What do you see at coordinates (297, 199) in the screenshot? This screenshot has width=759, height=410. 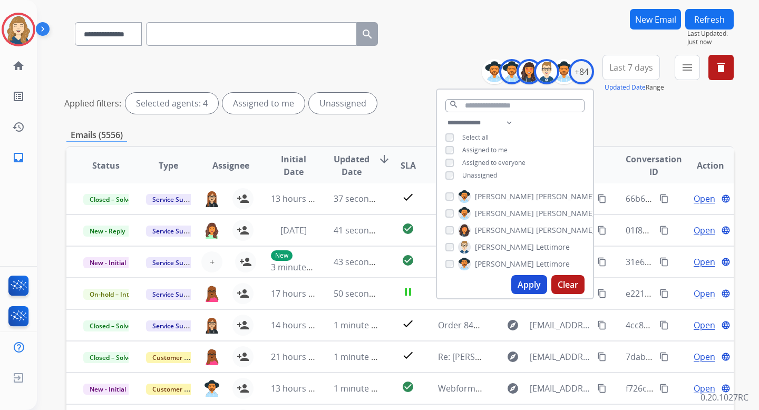 I see `span: 13 hours ago` at bounding box center [297, 199].